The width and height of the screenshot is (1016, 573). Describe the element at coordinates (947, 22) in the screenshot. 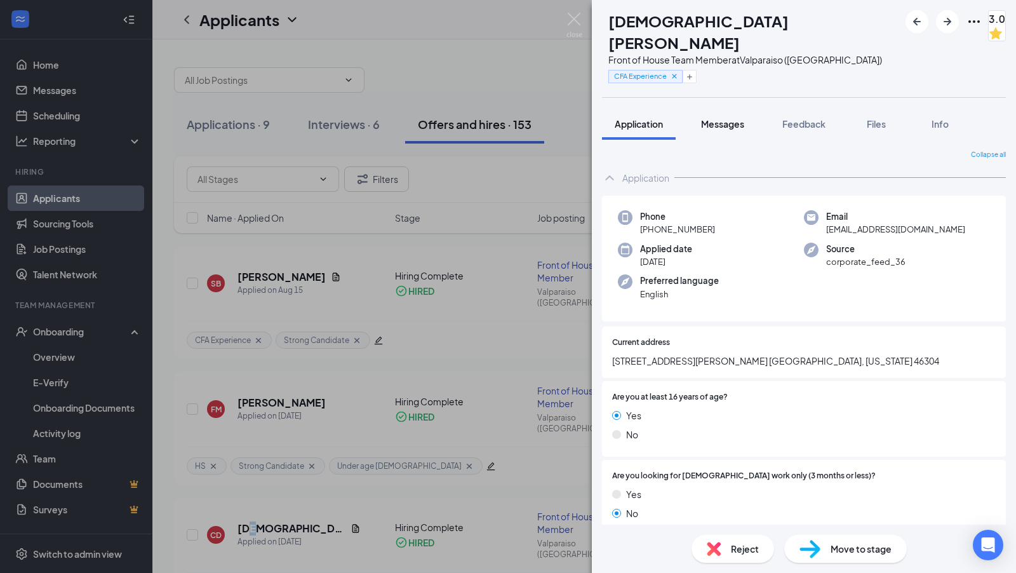

I see `button: ArrowRight` at that location.